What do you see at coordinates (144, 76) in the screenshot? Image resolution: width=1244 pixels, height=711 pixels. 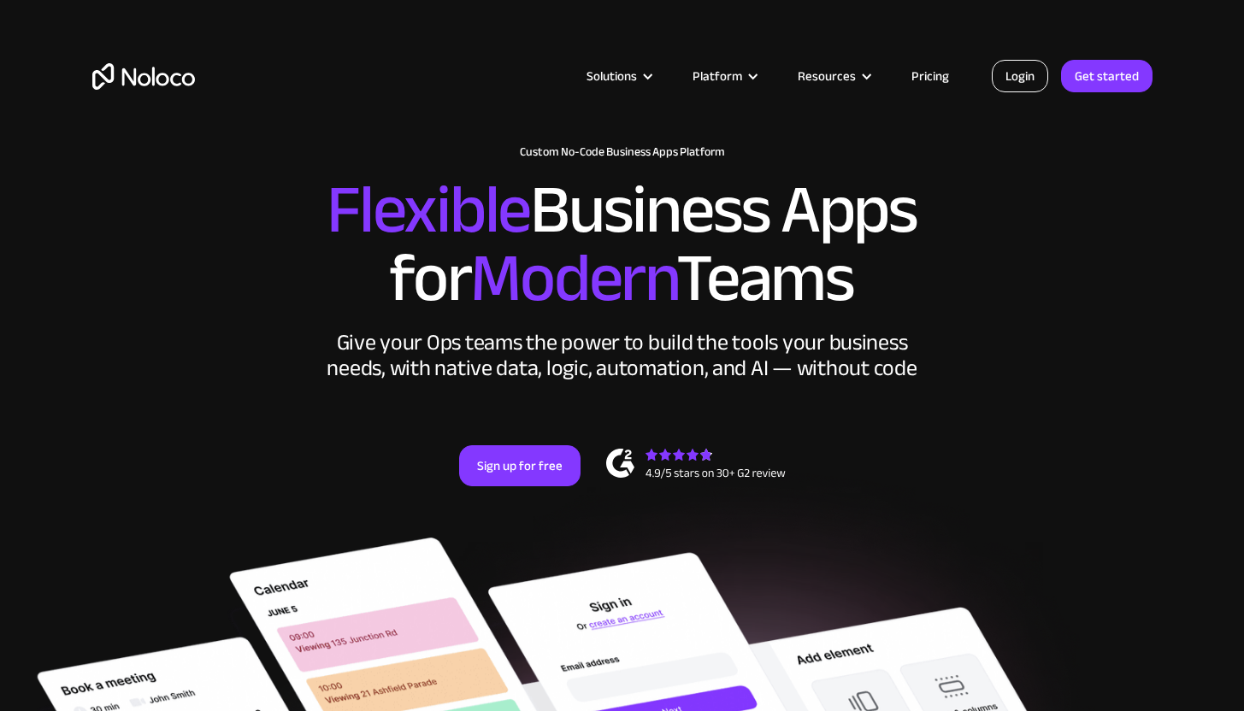 I see `a: home` at bounding box center [144, 76].